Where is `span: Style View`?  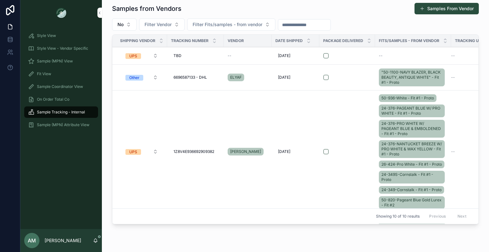 span: Style View is located at coordinates (46, 36).